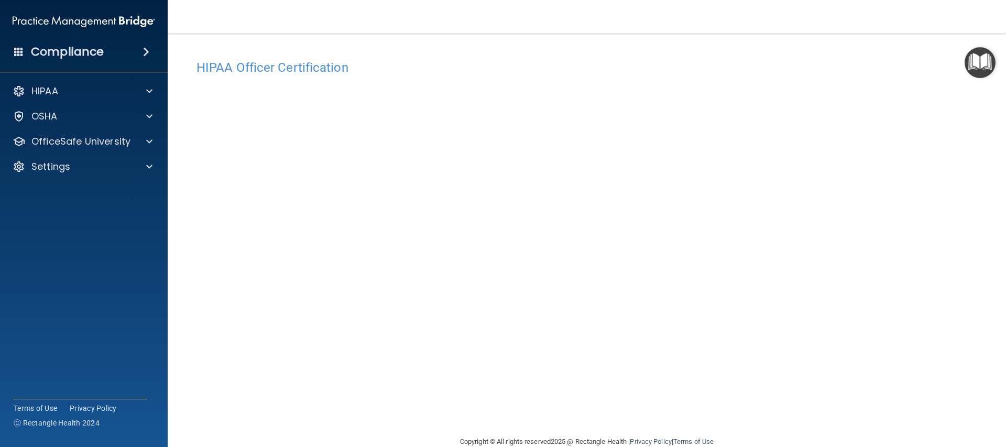 The height and width of the screenshot is (447, 1006). I want to click on h4: Compliance, so click(67, 52).